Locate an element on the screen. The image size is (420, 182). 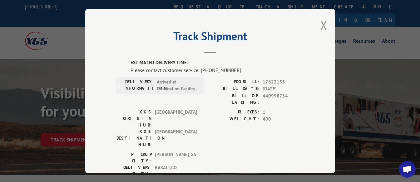
button: Close modal is located at coordinates (324, 25).